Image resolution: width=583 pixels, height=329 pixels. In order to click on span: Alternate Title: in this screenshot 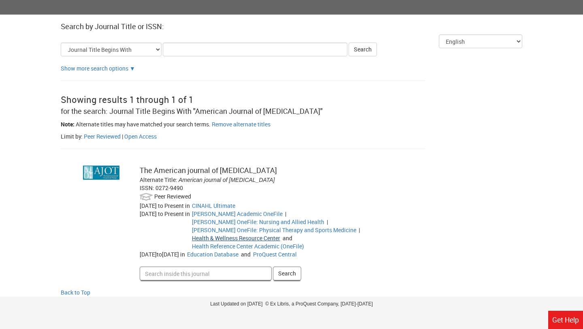, I will do `click(158, 180)`.